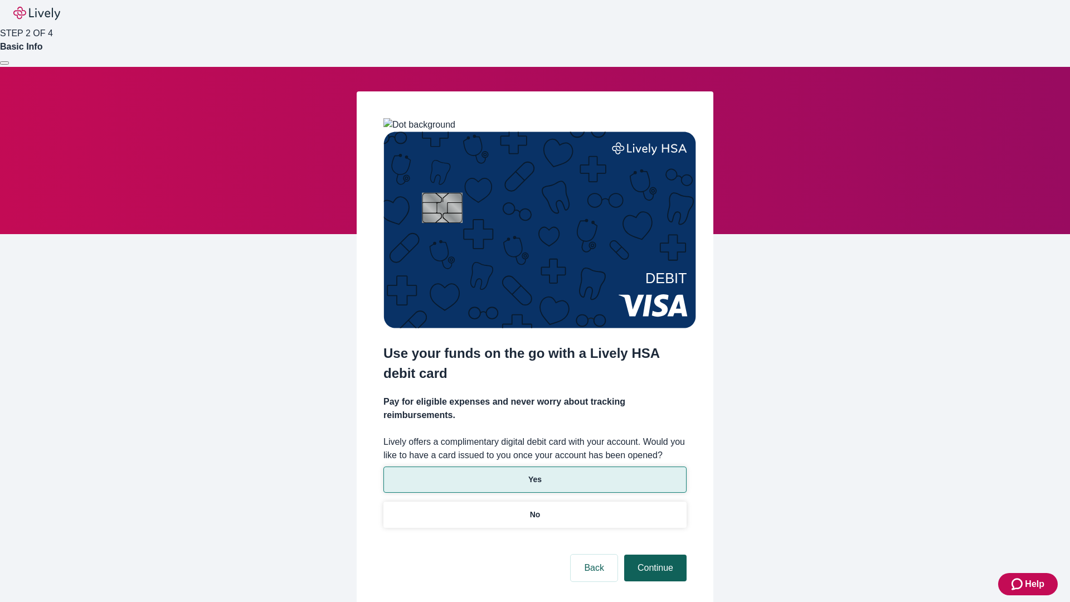  Describe the element at coordinates (1027, 584) in the screenshot. I see `button: Zendesk support iconHelp` at that location.